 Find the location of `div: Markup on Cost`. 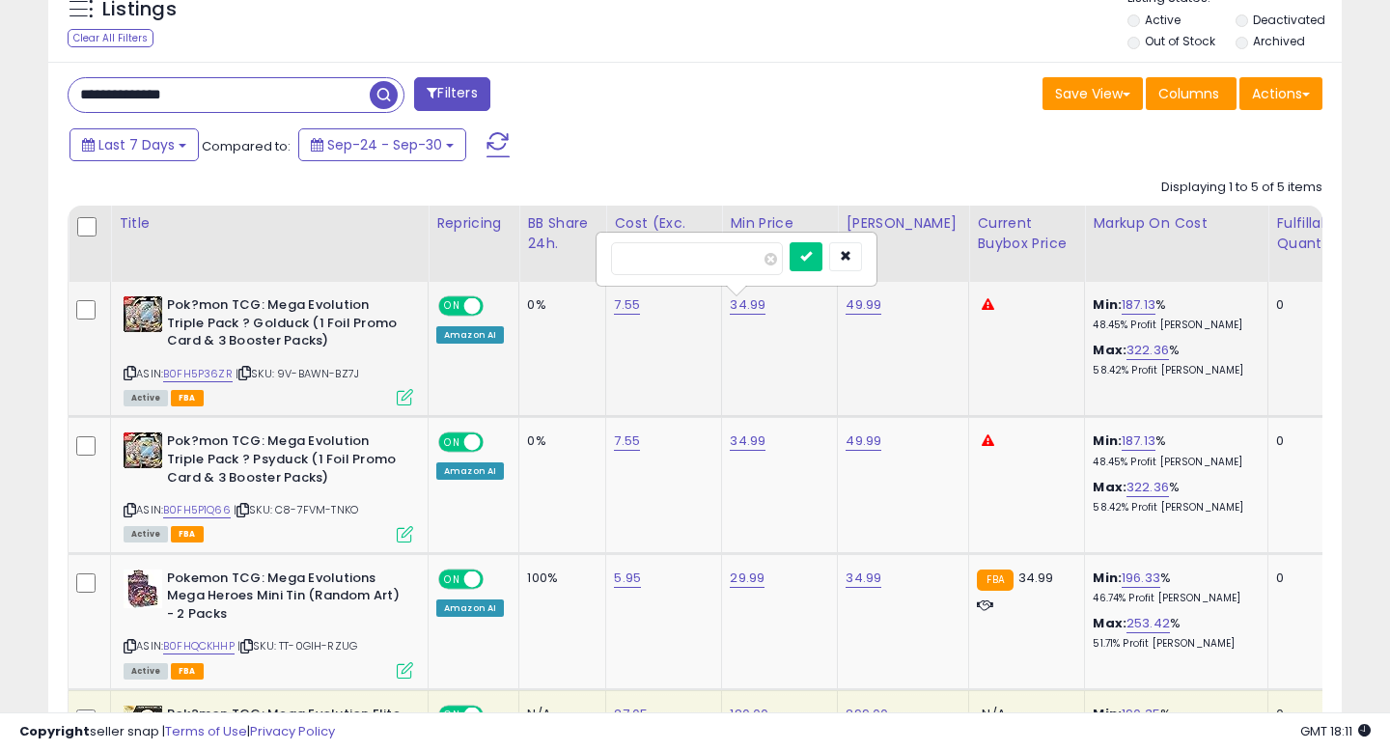

div: Markup on Cost is located at coordinates (1175, 223).